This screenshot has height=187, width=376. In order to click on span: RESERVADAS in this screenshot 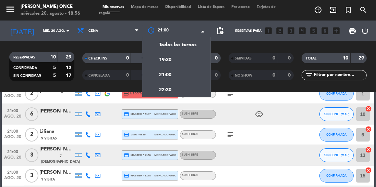, I will do `click(24, 58)`.